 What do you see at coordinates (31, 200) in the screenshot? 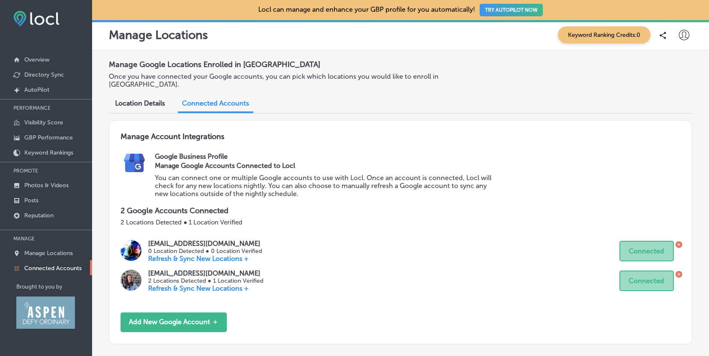
I see `p: Posts` at bounding box center [31, 200].